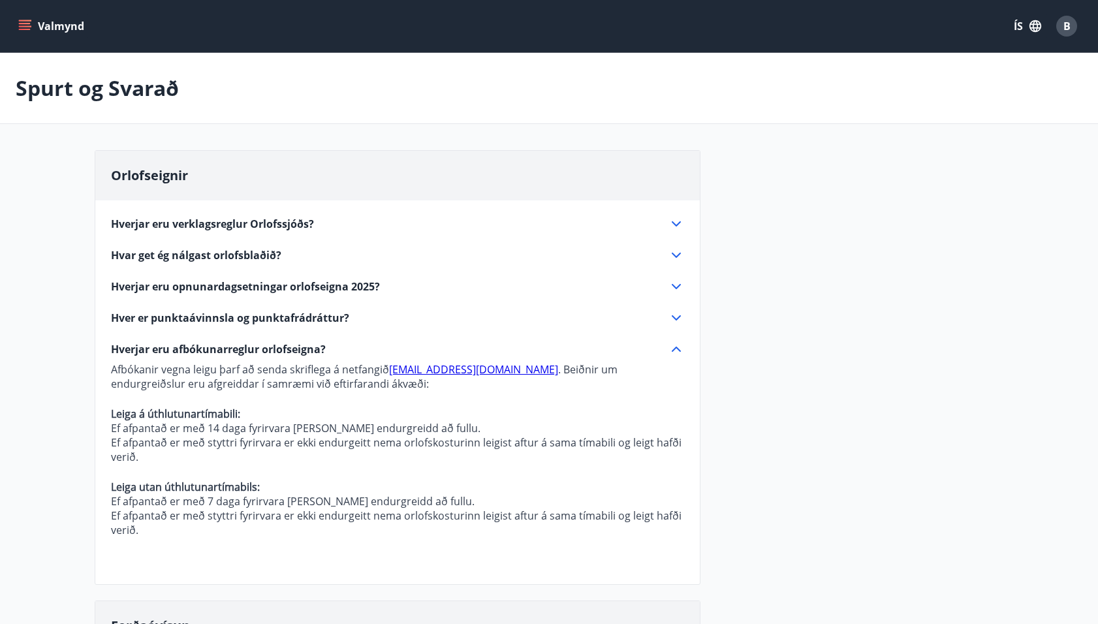  What do you see at coordinates (245, 287) in the screenshot?
I see `span: Hverjar eru opnunardagsetningar orlofseigna 2025?` at bounding box center [245, 287].